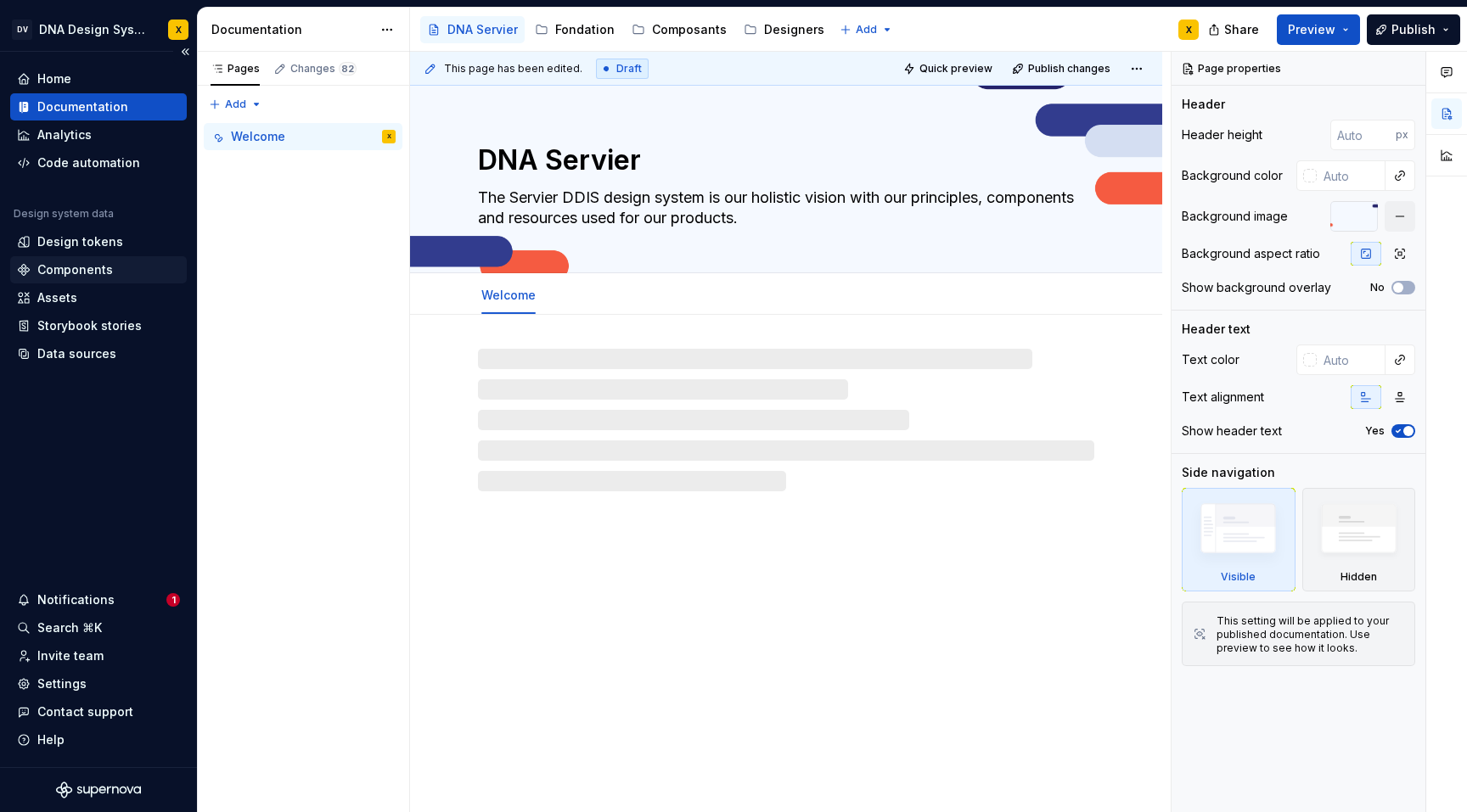 The image size is (1467, 812). Describe the element at coordinates (1401, 135) in the screenshot. I see `p: px` at that location.